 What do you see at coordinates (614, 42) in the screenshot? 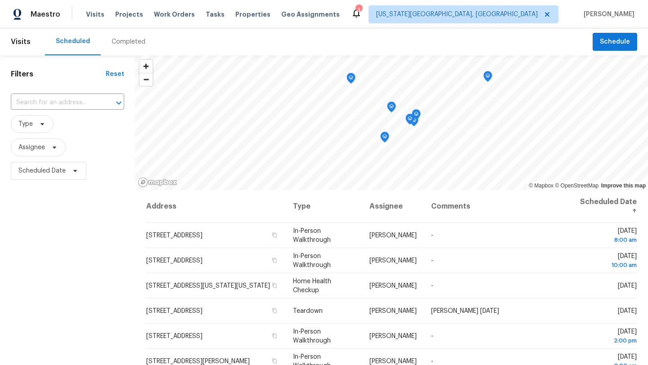
I see `button: Schedule` at bounding box center [614, 42].